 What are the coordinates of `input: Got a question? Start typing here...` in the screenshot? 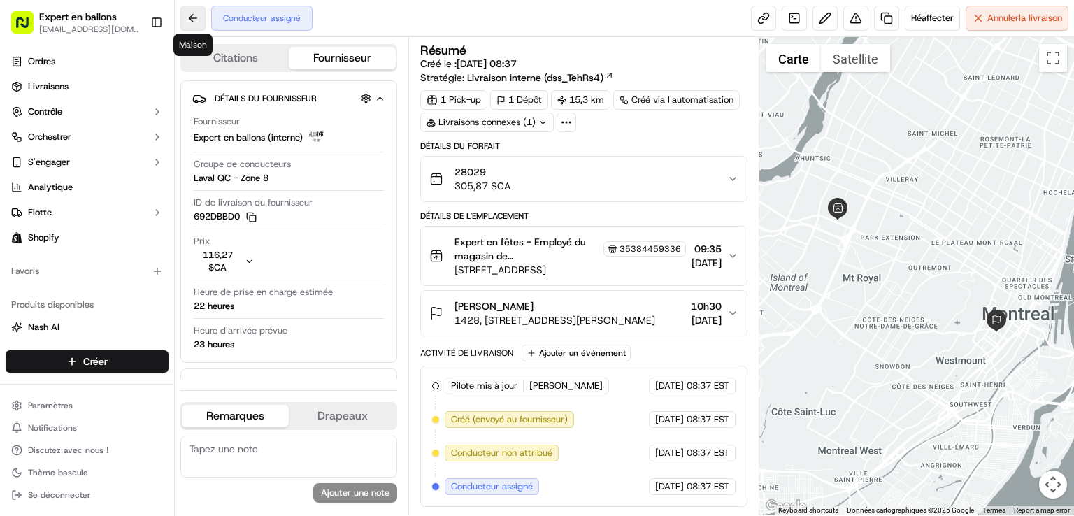 It's located at (144, 97).